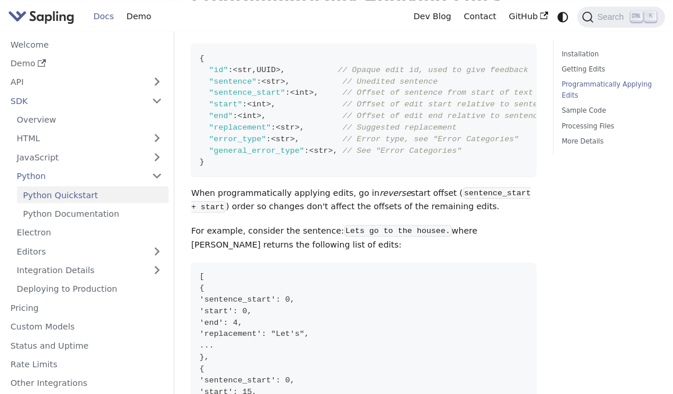 Image resolution: width=673 pixels, height=394 pixels. Describe the element at coordinates (607, 141) in the screenshot. I see `a: More Details` at that location.